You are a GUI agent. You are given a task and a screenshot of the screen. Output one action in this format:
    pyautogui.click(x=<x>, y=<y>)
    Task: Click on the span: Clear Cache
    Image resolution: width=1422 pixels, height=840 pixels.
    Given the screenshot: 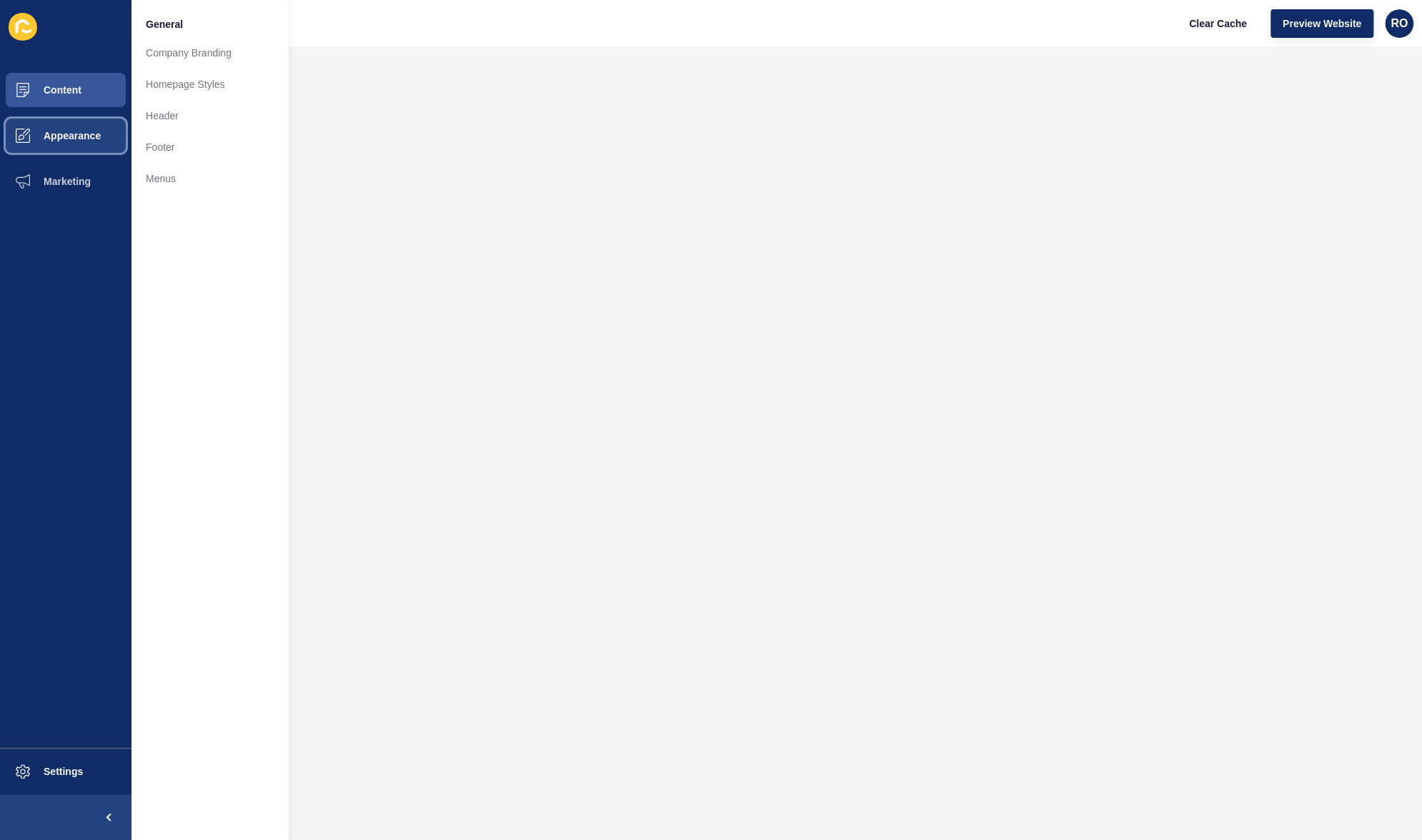 What is the action you would take?
    pyautogui.click(x=1217, y=24)
    